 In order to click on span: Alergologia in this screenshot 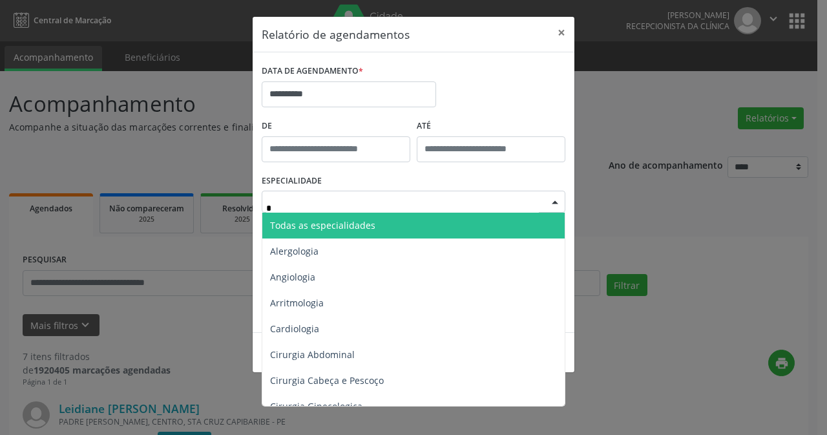, I will do `click(294, 251)`.